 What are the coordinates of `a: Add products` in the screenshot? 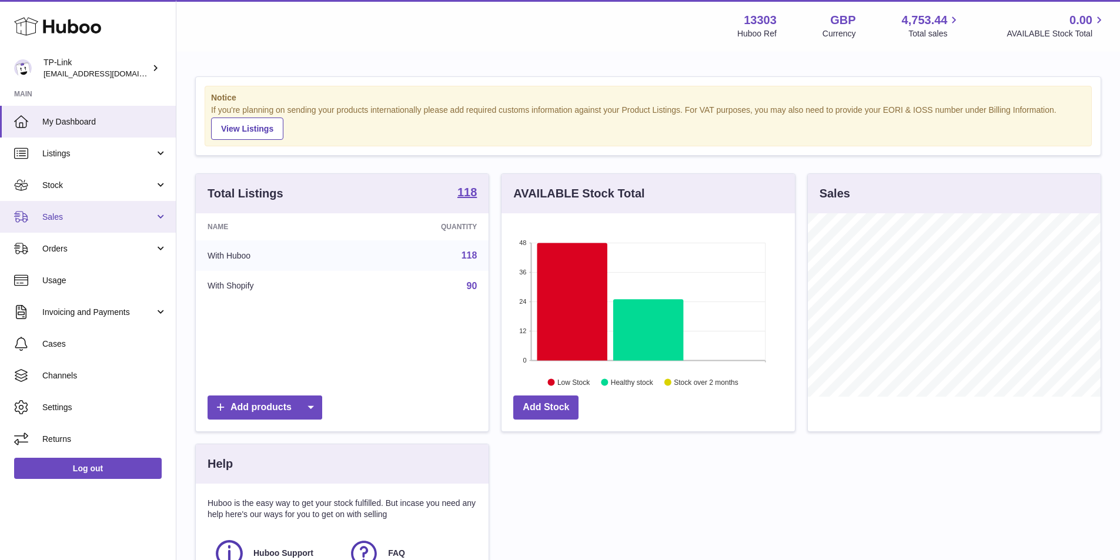 It's located at (265, 408).